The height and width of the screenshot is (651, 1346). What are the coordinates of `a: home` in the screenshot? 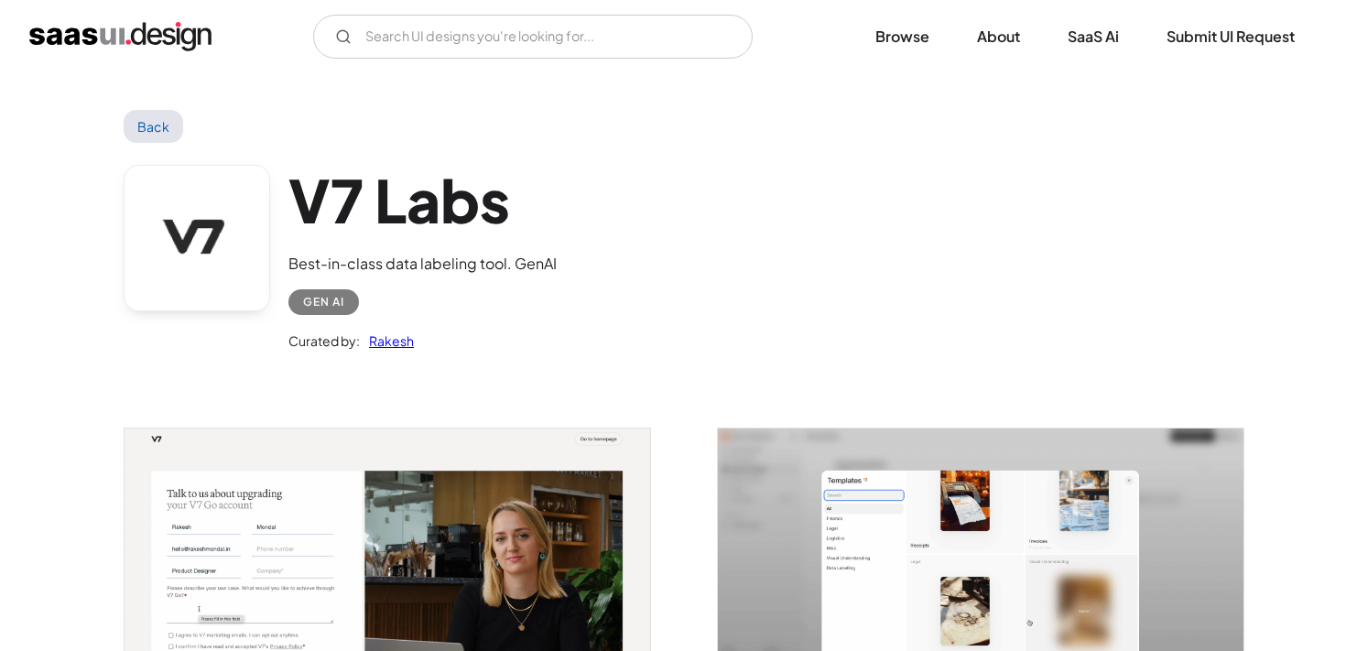 It's located at (120, 37).